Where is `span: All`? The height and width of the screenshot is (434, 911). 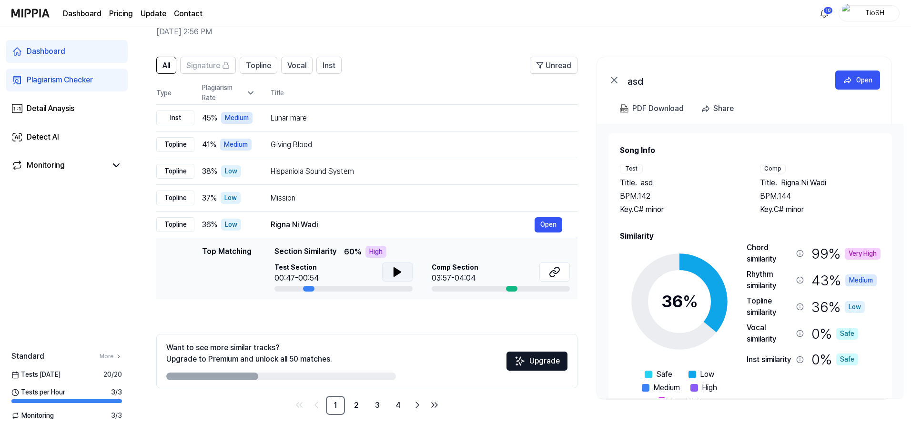 span: All is located at coordinates (166, 66).